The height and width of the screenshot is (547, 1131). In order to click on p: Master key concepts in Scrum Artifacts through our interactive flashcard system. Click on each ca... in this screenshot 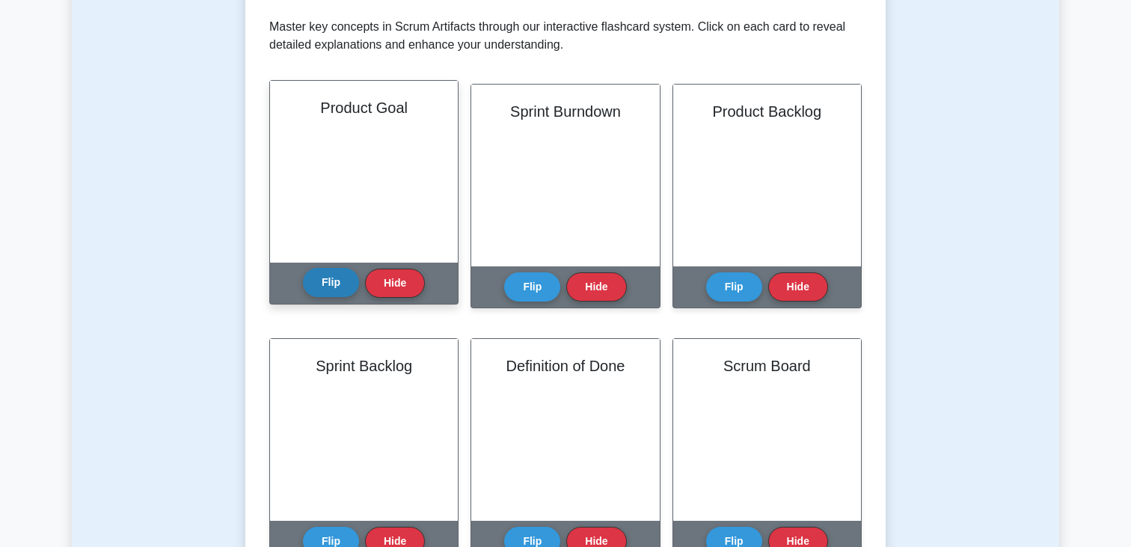, I will do `click(566, 36)`.